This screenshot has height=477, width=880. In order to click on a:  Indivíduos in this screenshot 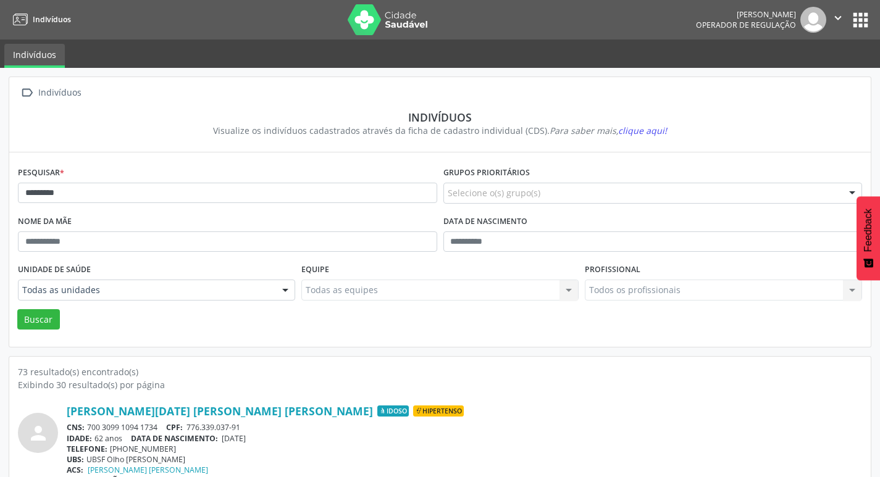, I will do `click(51, 93)`.